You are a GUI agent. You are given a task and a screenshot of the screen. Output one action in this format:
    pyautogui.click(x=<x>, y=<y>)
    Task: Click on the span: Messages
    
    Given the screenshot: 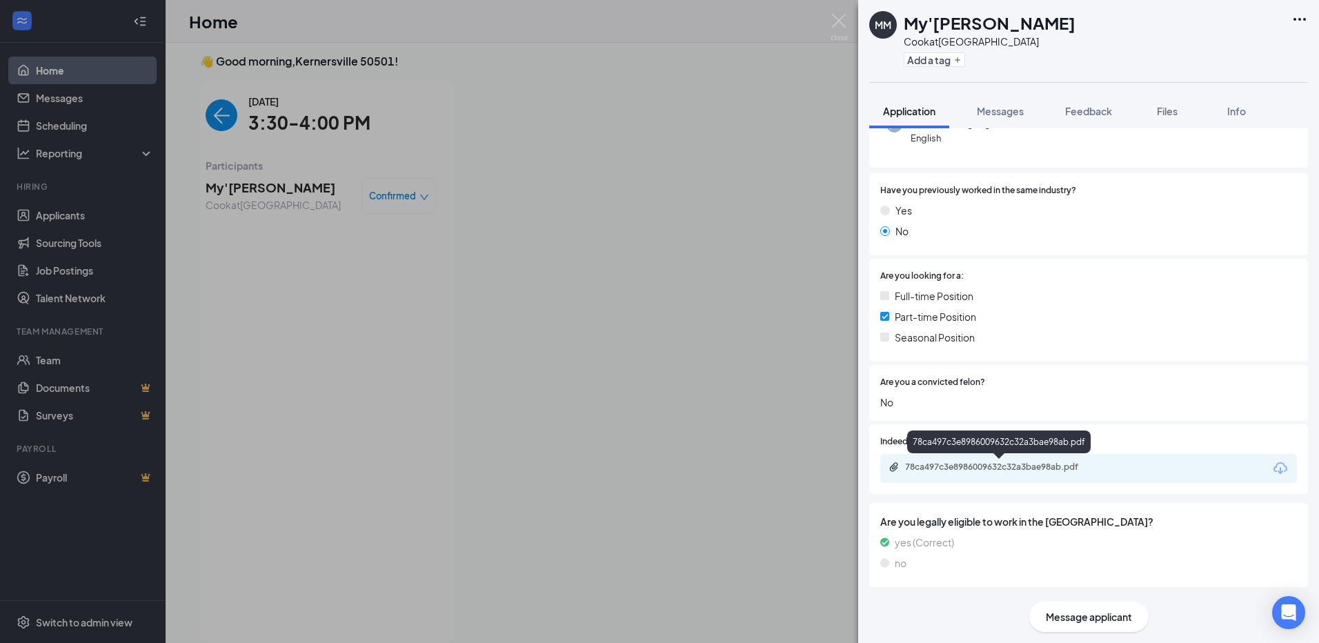 What is the action you would take?
    pyautogui.click(x=1000, y=111)
    